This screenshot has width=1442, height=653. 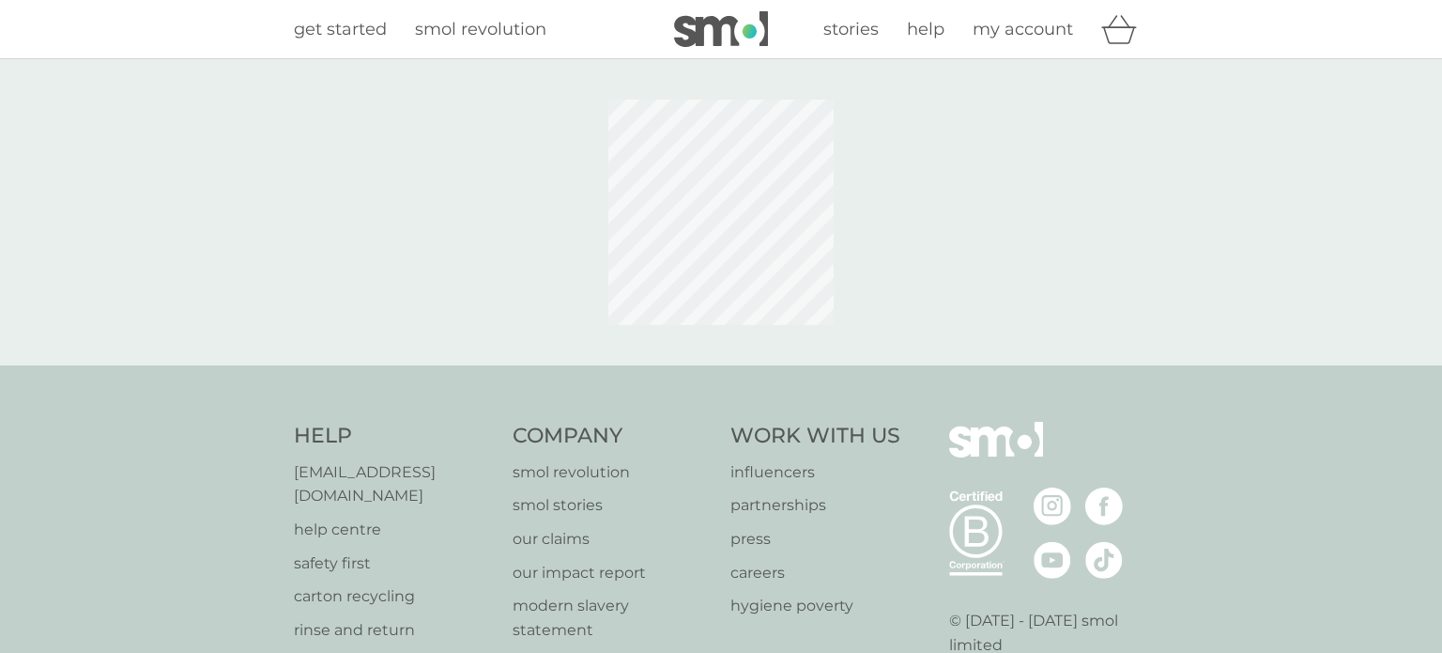 I want to click on a: our impact report, so click(x=612, y=573).